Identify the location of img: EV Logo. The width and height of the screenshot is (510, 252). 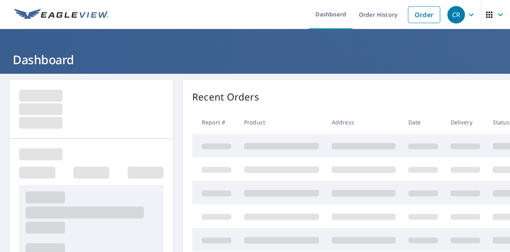
(61, 15).